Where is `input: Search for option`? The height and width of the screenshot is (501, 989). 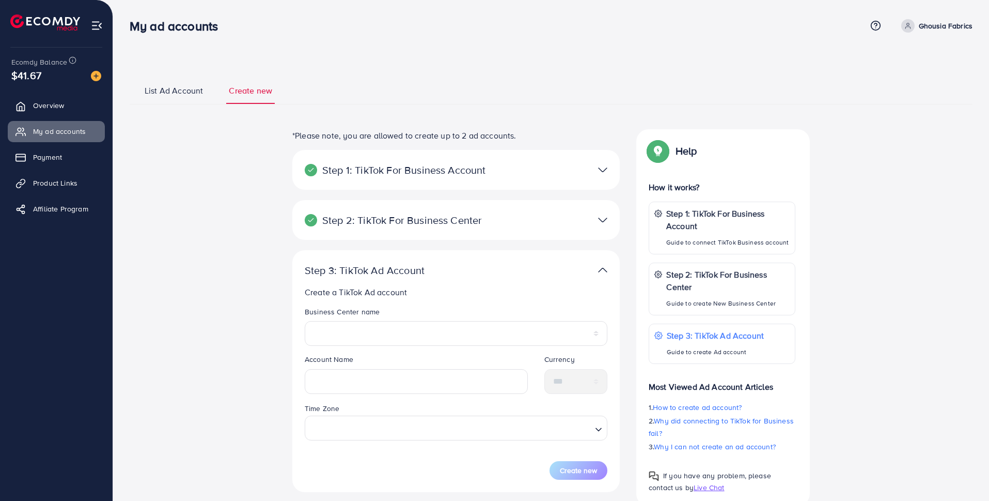 input: Search for option is located at coordinates (450, 428).